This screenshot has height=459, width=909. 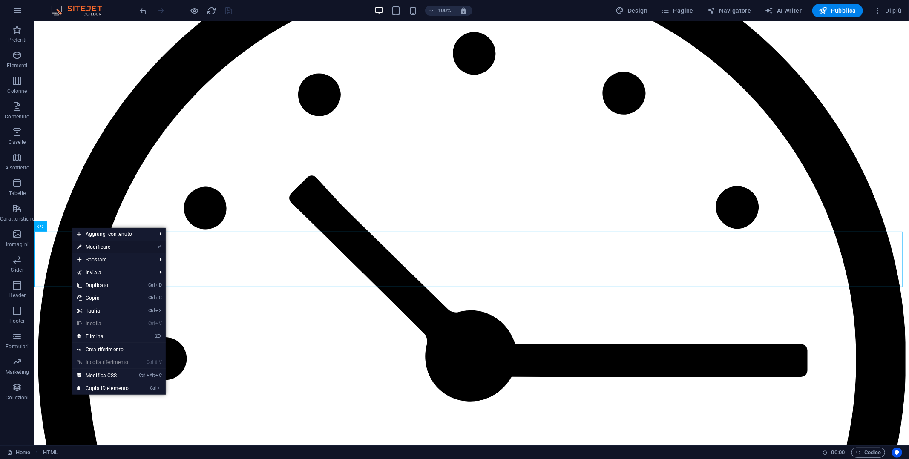 What do you see at coordinates (144, 11) in the screenshot?
I see `i: Annulla: Sposta elementi (Ctrl+Z)` at bounding box center [144, 11].